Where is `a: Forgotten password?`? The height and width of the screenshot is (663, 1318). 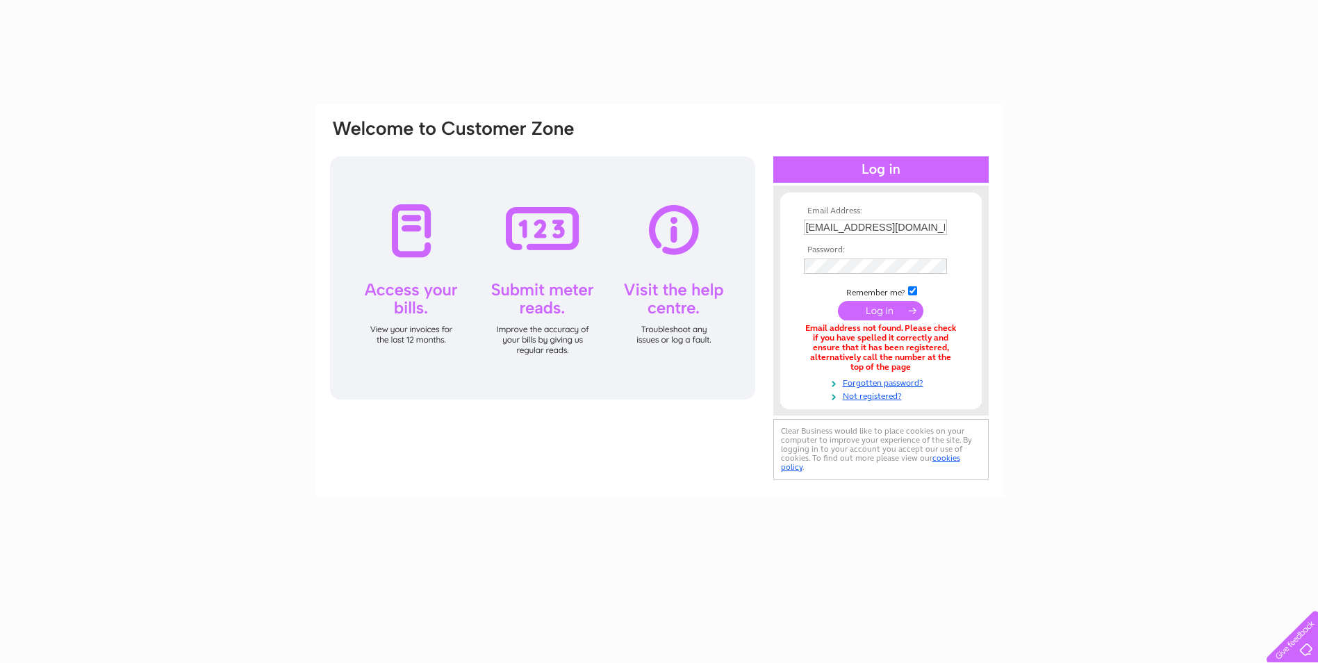 a: Forgotten password? is located at coordinates (882, 381).